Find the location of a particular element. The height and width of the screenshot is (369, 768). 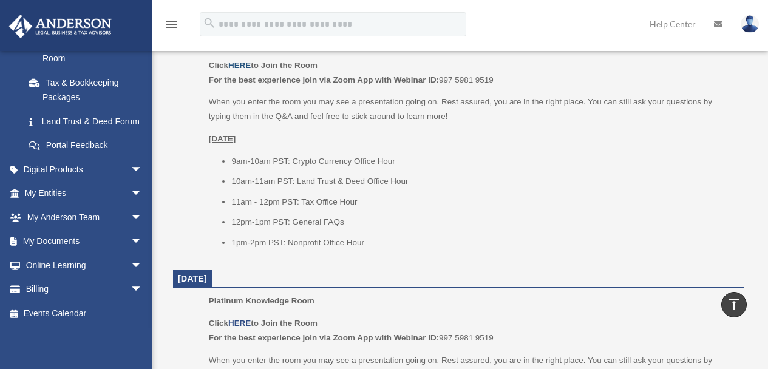

i: search is located at coordinates (210, 23).